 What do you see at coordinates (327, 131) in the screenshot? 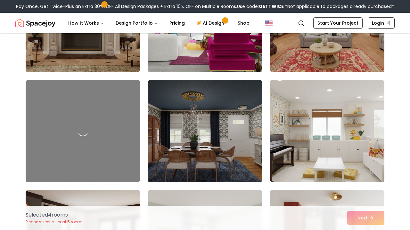
I see `img: Room room-60` at bounding box center [327, 131].